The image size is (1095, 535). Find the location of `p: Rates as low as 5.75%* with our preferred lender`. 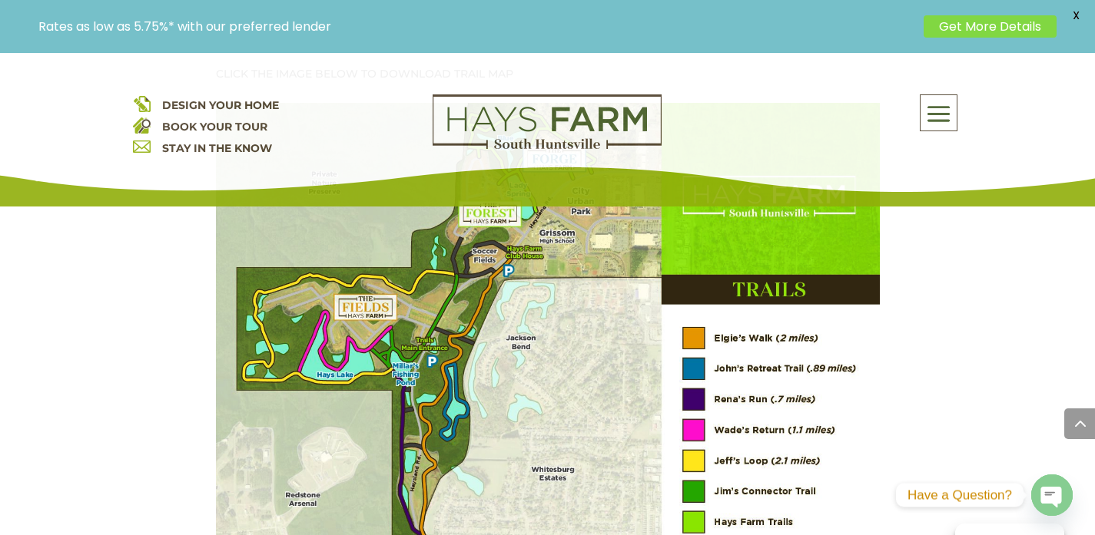

p: Rates as low as 5.75%* with our preferred lender is located at coordinates (477, 26).